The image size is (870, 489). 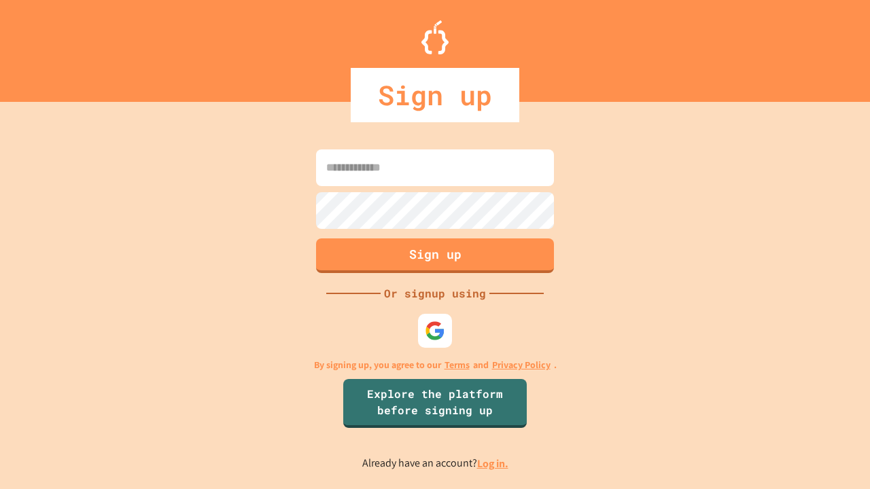 I want to click on a: Privacy Policy, so click(x=521, y=365).